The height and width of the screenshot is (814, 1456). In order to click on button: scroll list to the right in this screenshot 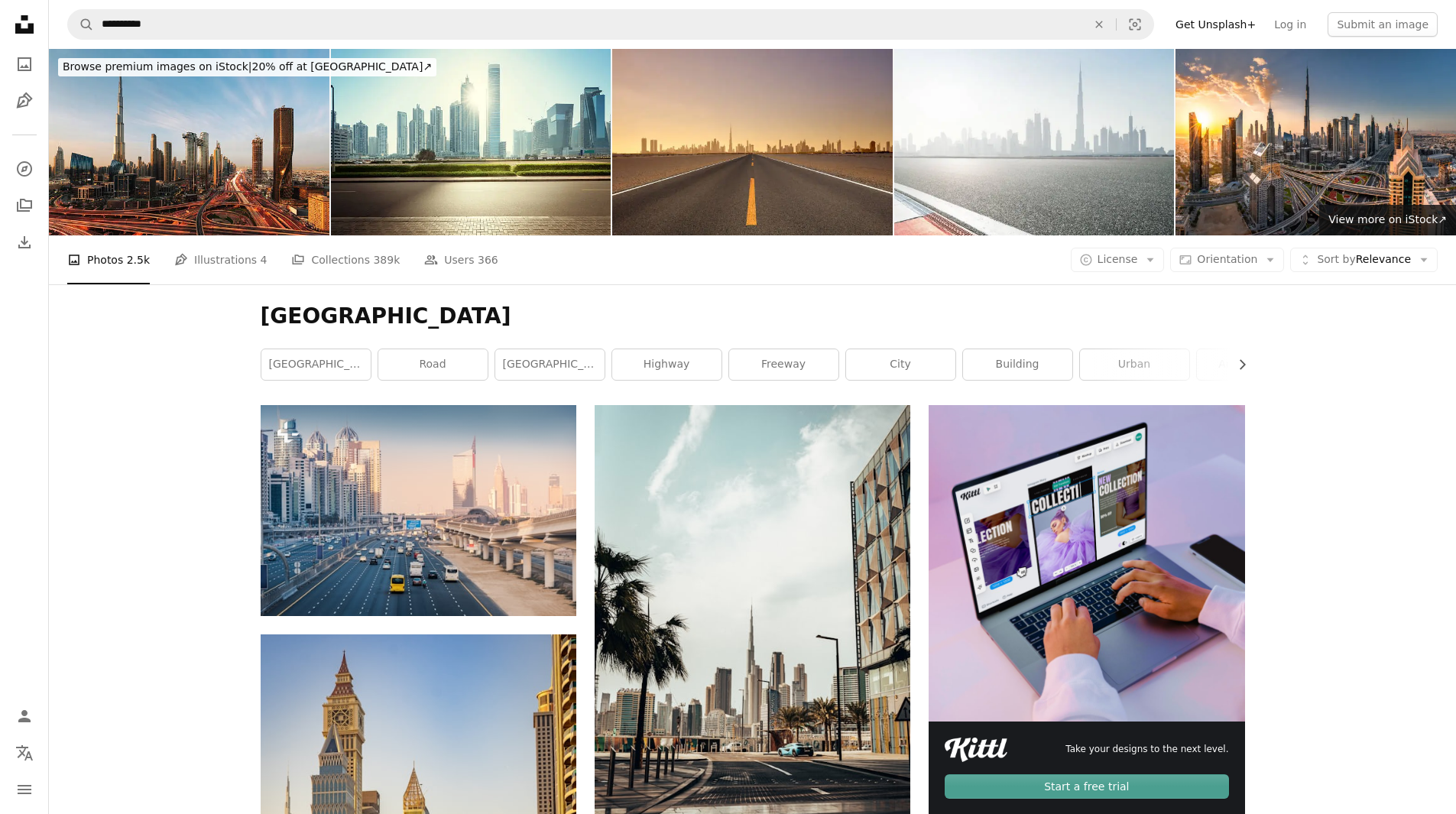, I will do `click(1236, 365)`.